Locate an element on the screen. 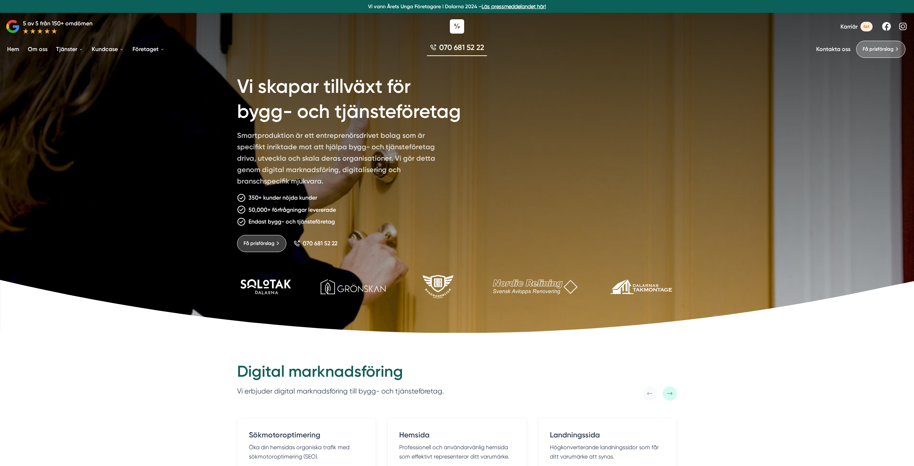 The width and height of the screenshot is (914, 466). p: Endast bygg- och tjänsteföretag is located at coordinates (292, 221).